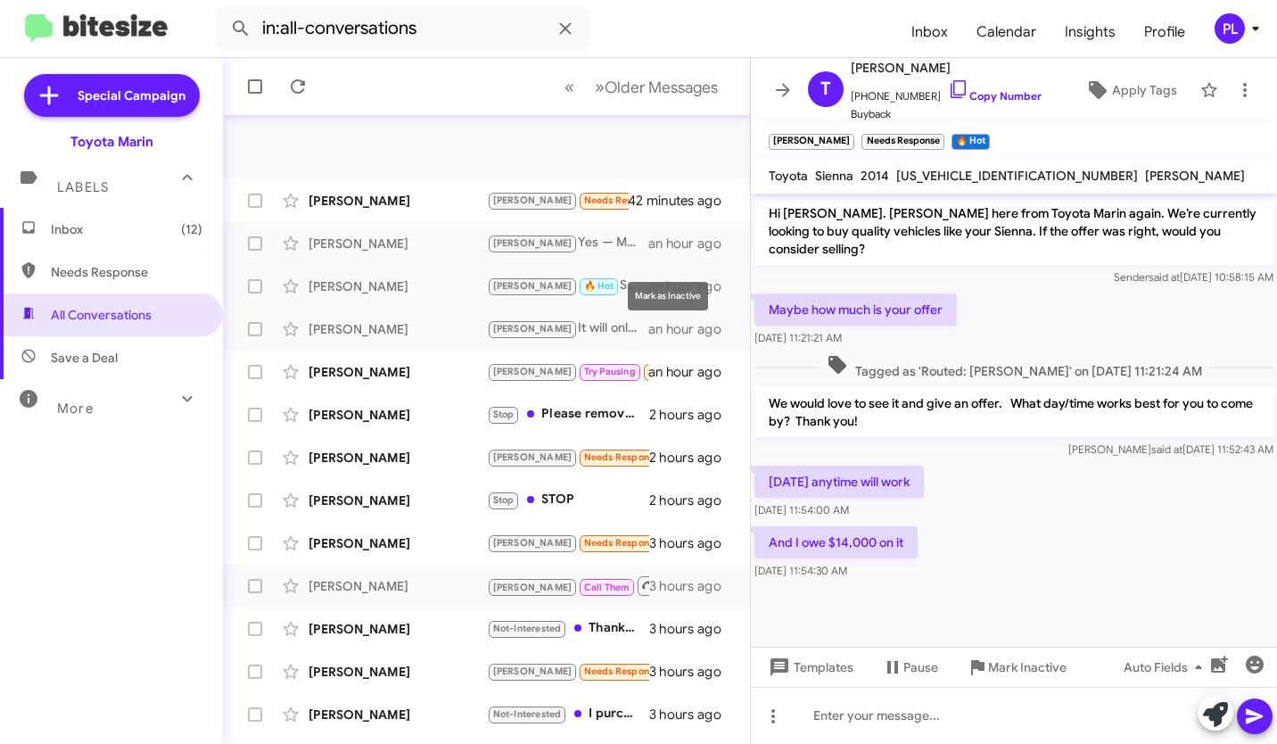 The width and height of the screenshot is (1277, 744). What do you see at coordinates (599, 285) in the screenshot?
I see `span: 🔥 Hot` at bounding box center [599, 285].